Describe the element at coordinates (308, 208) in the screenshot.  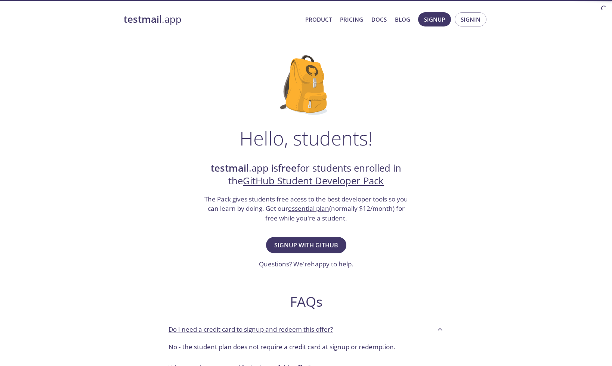
I see `a: essential plan` at that location.